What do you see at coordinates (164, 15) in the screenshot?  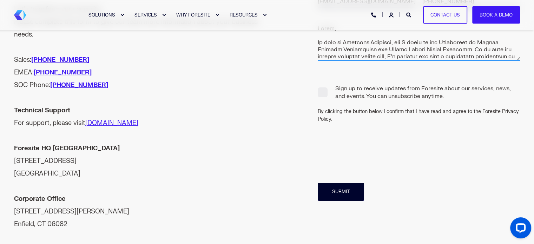 I see `div: Expand SERVICES` at bounding box center [164, 15].